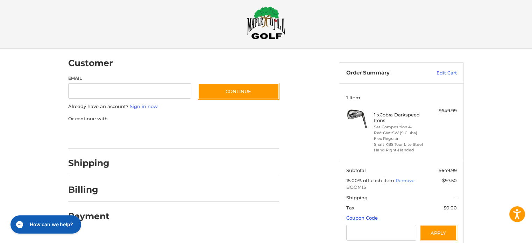 The width and height of the screenshot is (532, 243). What do you see at coordinates (438, 233) in the screenshot?
I see `button: Apply` at bounding box center [438, 233].